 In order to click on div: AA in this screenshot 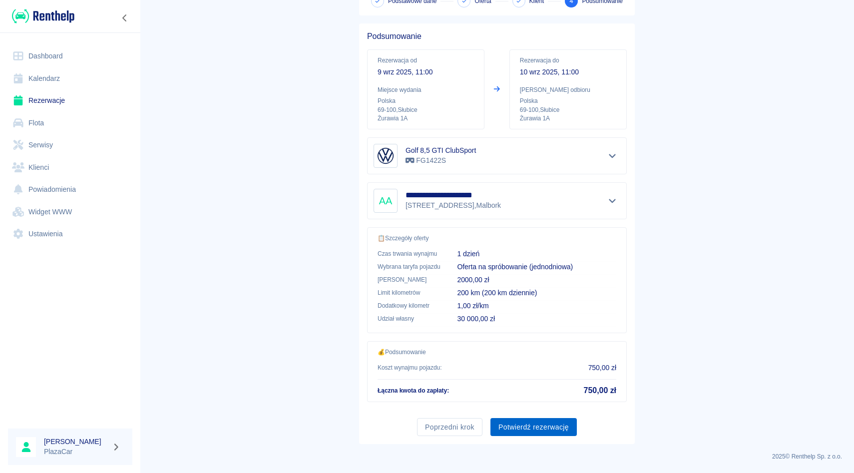, I will do `click(386, 201)`.